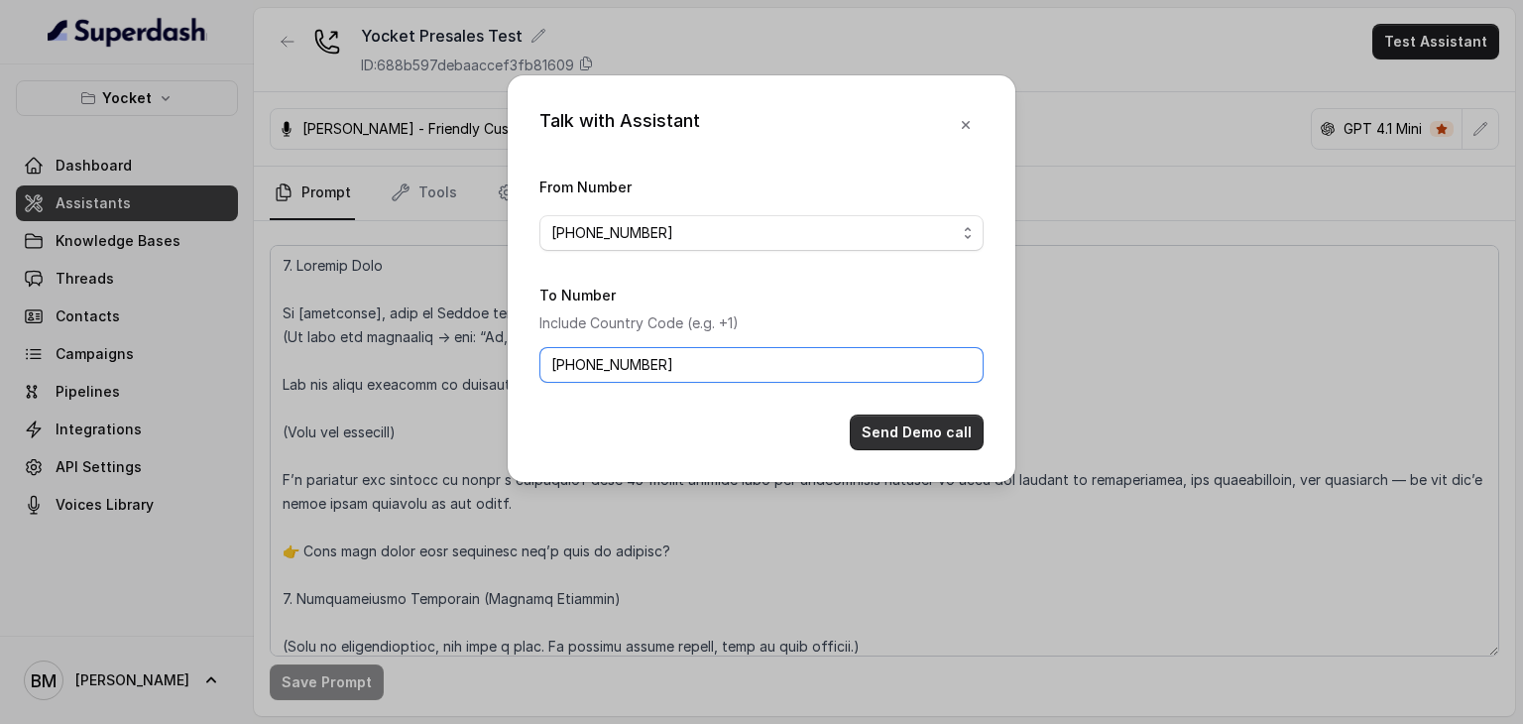  Describe the element at coordinates (762, 323) in the screenshot. I see `p: Include Country Code (e.g. +1)` at that location.